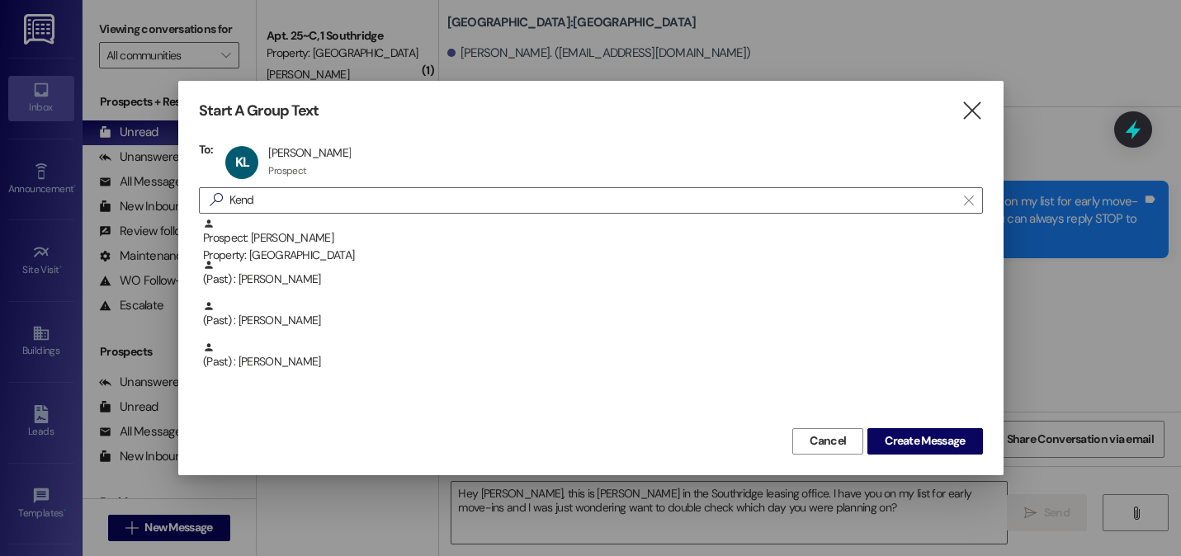 This screenshot has height=556, width=1181. Describe the element at coordinates (828, 442) in the screenshot. I see `button: Cancel` at that location.